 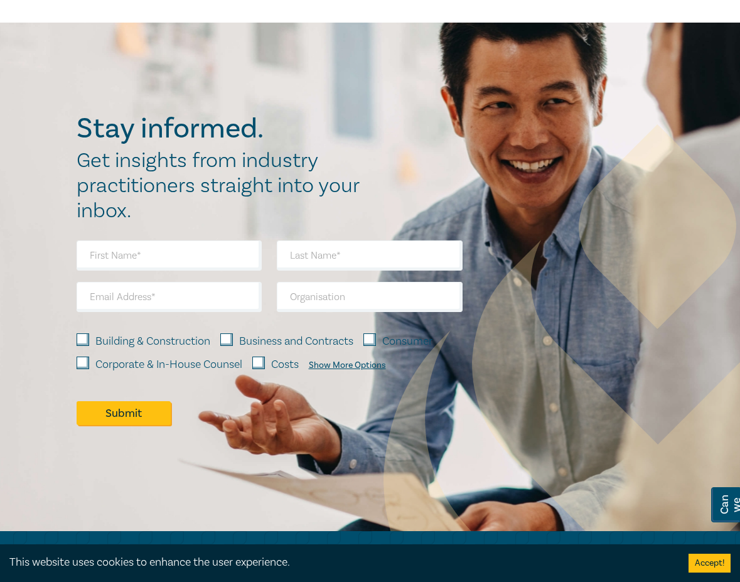 What do you see at coordinates (225, 186) in the screenshot?
I see `h2: Get insights from industry practitioners straight into your inbox.` at bounding box center [225, 186].